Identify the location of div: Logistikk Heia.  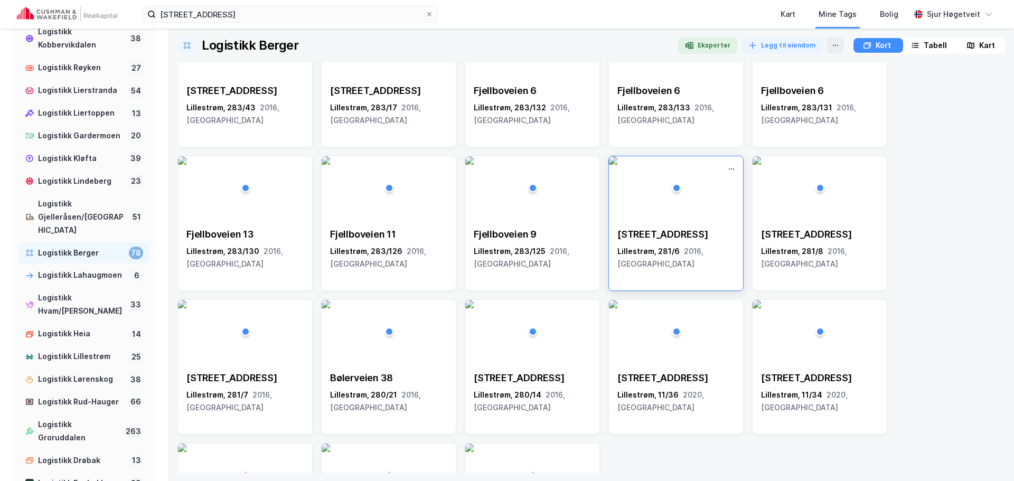
(82, 334).